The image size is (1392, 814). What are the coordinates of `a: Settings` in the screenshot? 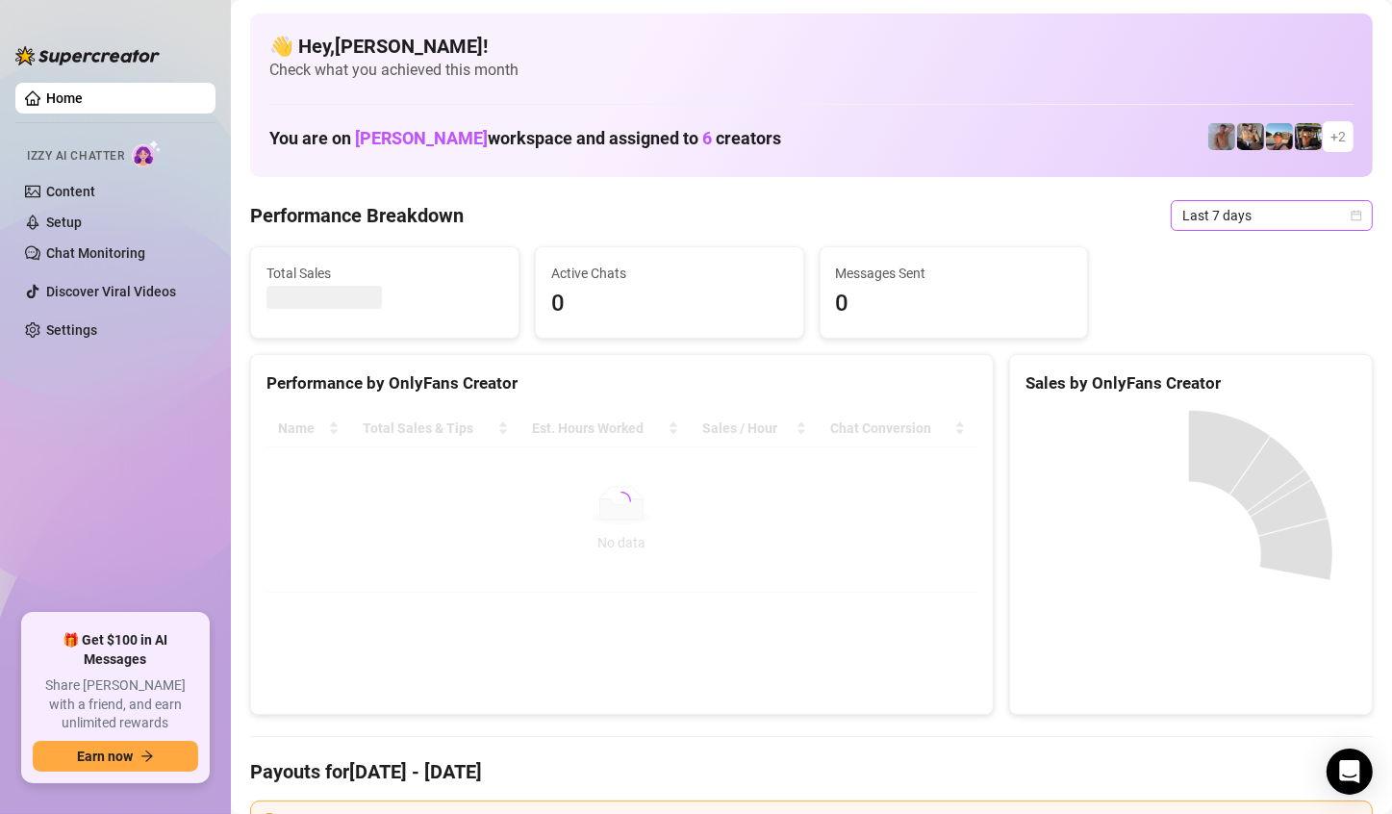 It's located at (71, 330).